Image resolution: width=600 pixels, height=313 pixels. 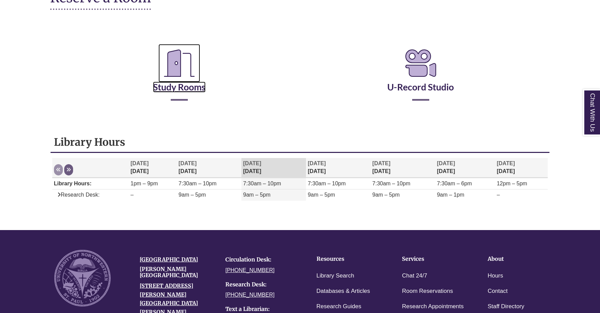 I want to click on td: Library Hours:, so click(x=91, y=184).